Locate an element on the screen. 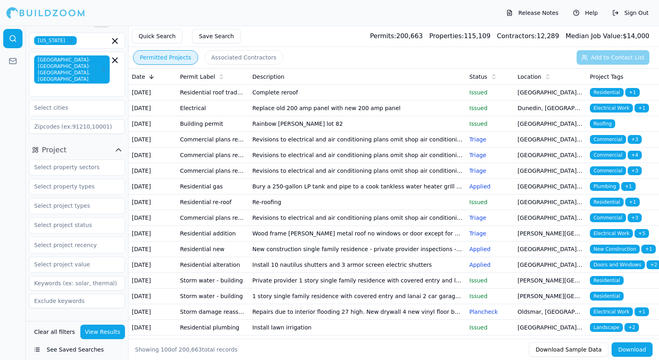 The image size is (659, 360). span: Description is located at coordinates (269, 77).